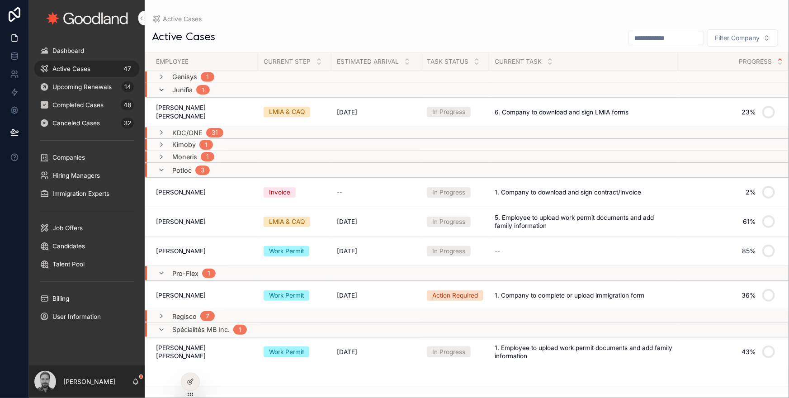 The height and width of the screenshot is (398, 789). What do you see at coordinates (295, 222) in the screenshot?
I see `a: LMIA & CAQ` at bounding box center [295, 222].